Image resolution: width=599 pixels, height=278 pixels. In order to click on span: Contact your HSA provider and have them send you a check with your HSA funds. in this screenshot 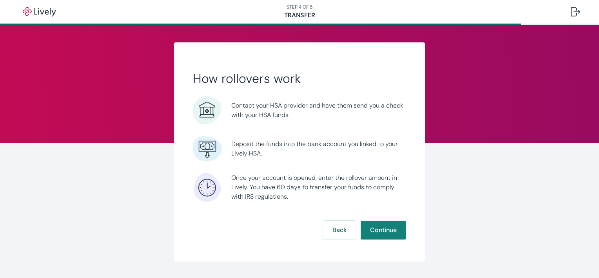, I will do `click(319, 110)`.